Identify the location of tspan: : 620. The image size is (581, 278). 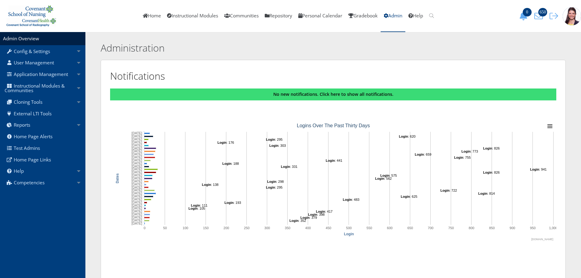
(411, 136).